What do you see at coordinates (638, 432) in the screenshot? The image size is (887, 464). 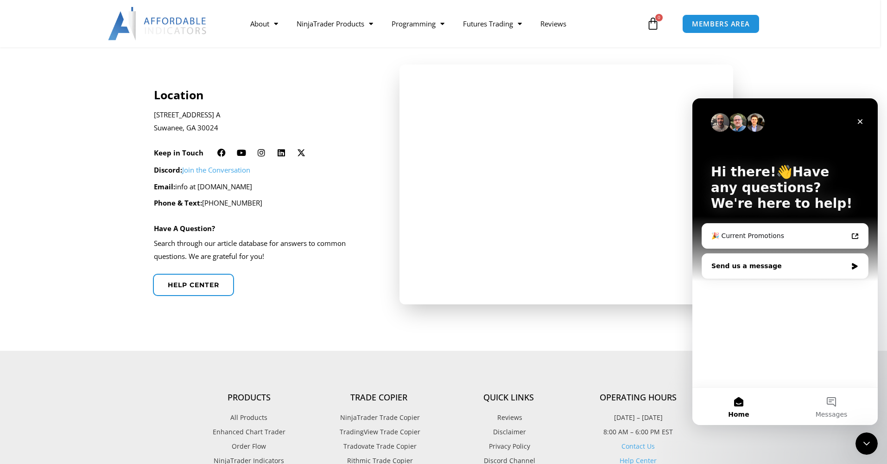 I see `p: 8:00 AM – 6:00 PM EST` at bounding box center [638, 432].